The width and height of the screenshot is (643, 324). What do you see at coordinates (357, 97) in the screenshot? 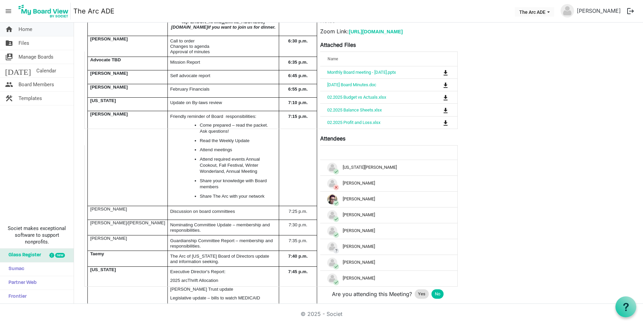
I see `a: 02.2025 Budget vs Actuals.xlsx` at bounding box center [357, 97].